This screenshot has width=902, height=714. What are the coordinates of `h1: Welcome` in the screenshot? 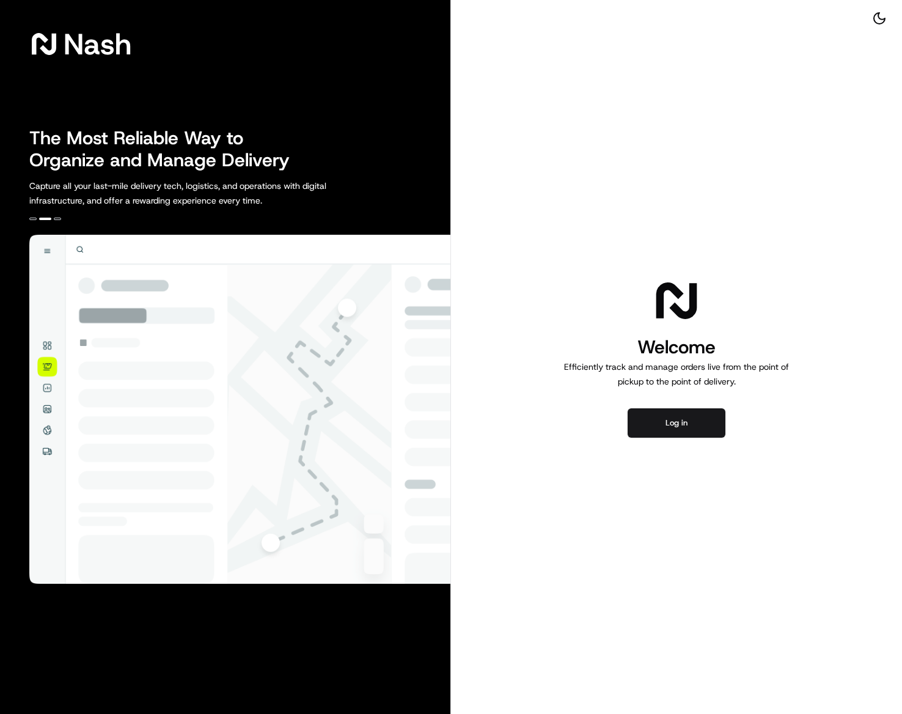 It's located at (676, 347).